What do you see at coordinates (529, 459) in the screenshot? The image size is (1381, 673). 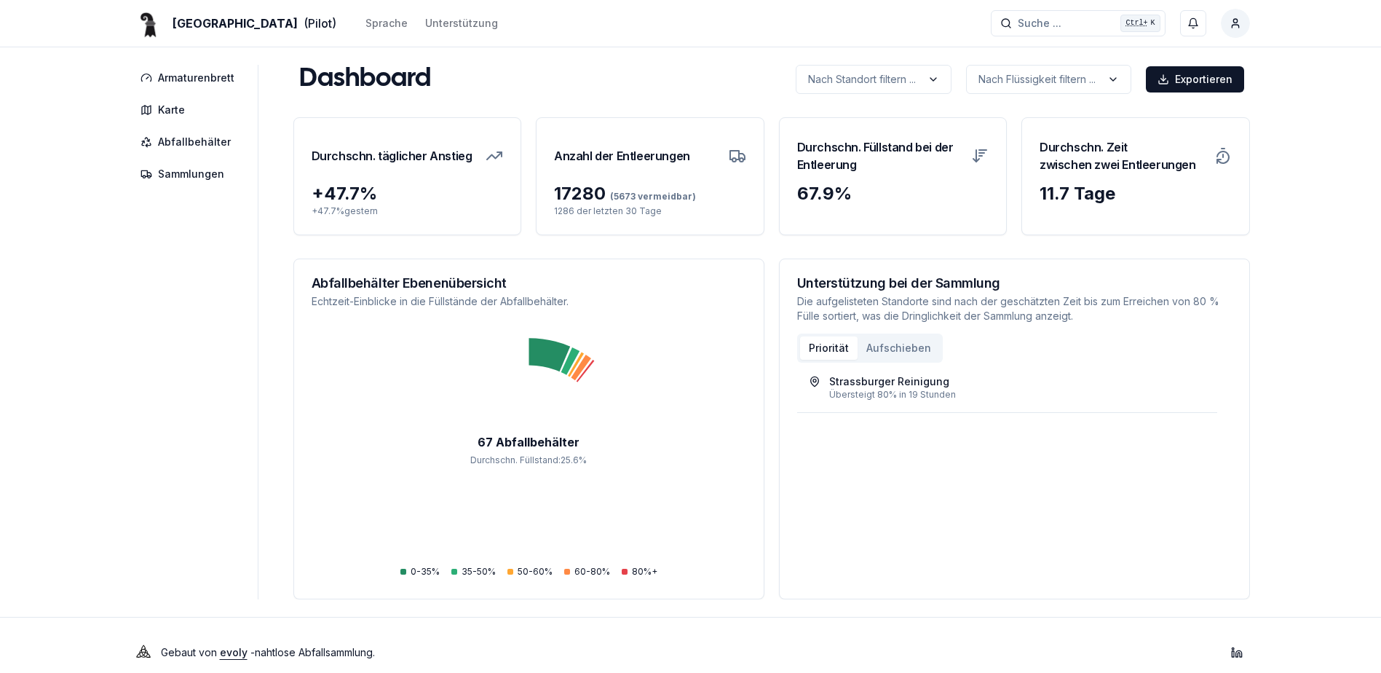 I see `tspan: Durchschn. Füllstand : 25.6 %` at bounding box center [529, 459].